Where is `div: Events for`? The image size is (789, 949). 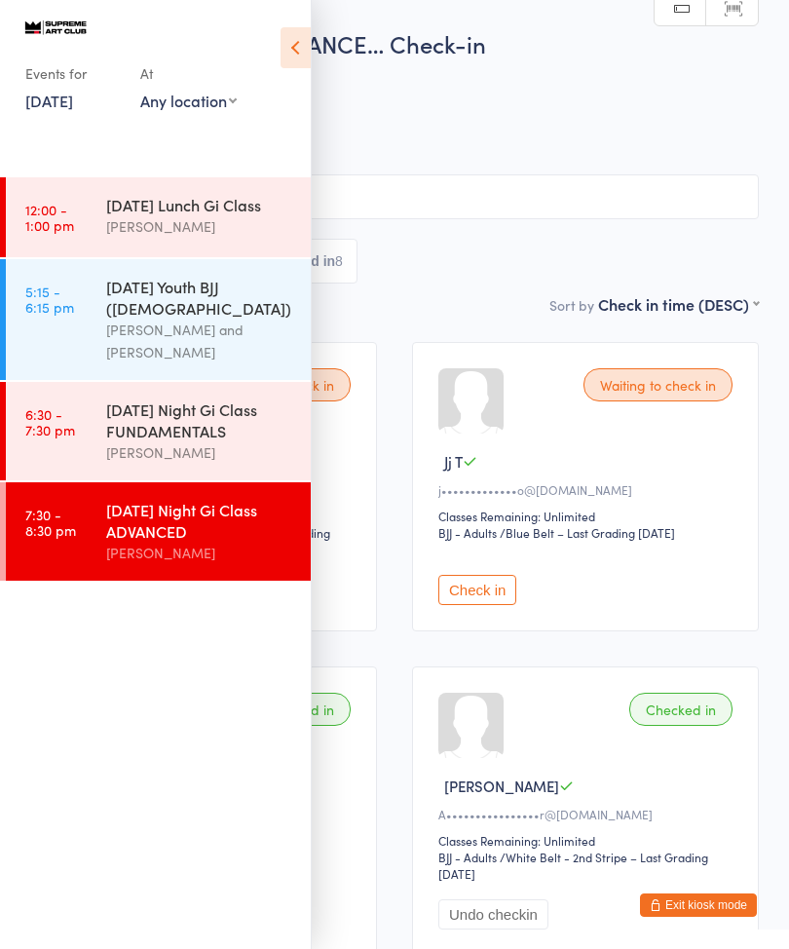 div: Events for is located at coordinates (73, 73).